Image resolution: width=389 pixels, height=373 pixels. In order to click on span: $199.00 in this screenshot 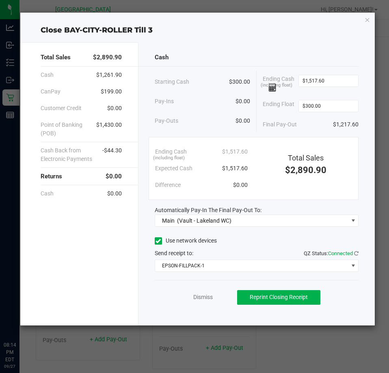, I will do `click(111, 91)`.